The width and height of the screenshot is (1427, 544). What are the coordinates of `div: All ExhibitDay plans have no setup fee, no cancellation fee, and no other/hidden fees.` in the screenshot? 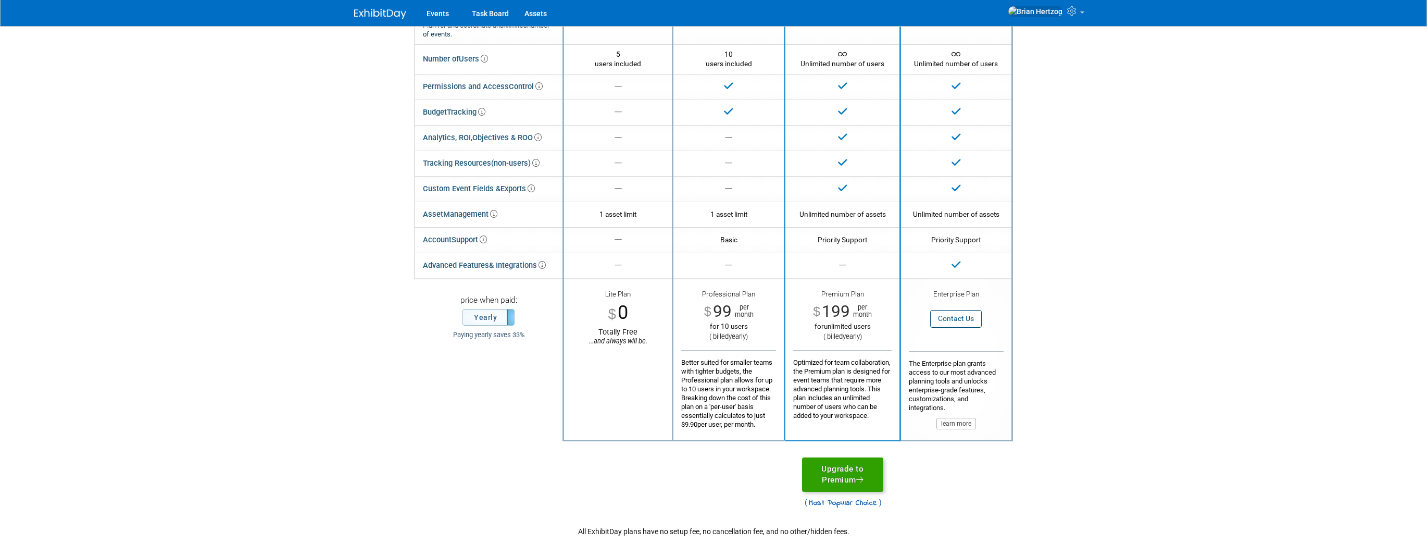 It's located at (713, 530).